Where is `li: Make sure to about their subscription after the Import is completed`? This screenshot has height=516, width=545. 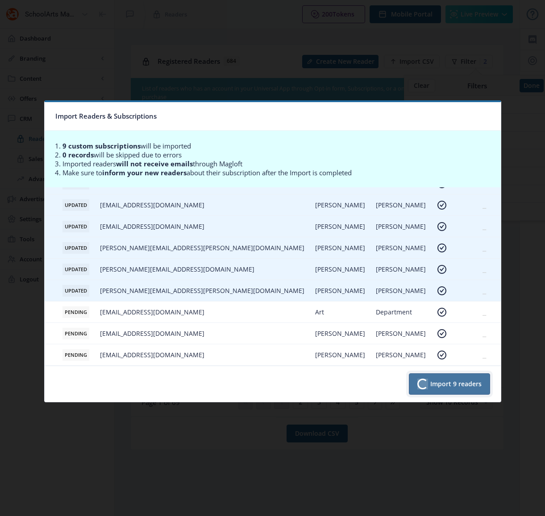 li: Make sure to about their subscription after the Import is completed is located at coordinates (279, 173).